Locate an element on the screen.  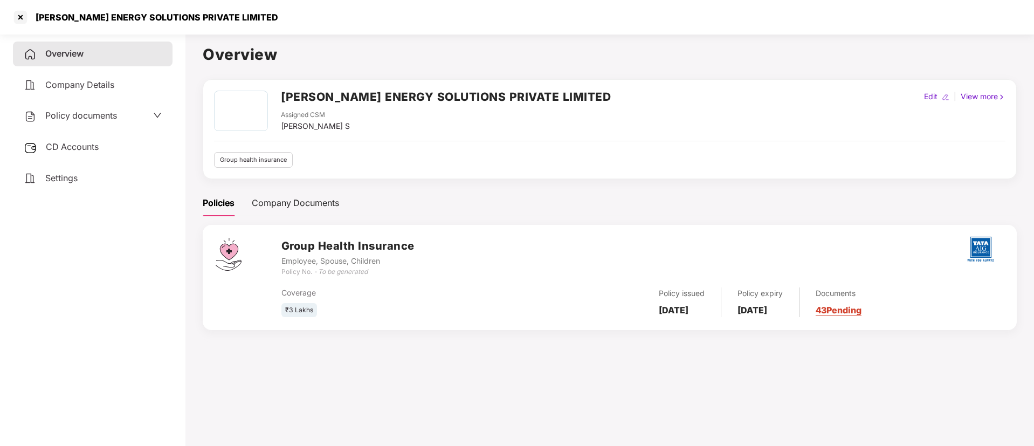
div: Group health insurance is located at coordinates (253, 159).